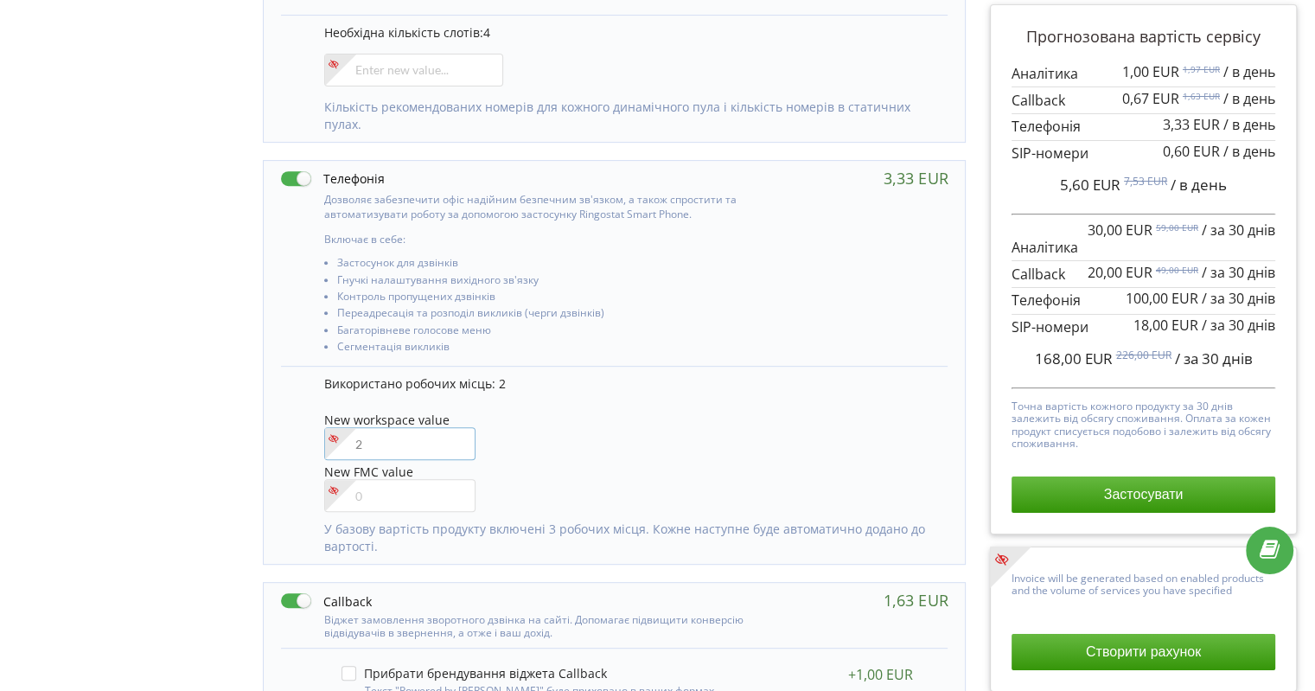  I want to click on li: Контроль пропущених дзвінків, so click(542, 298).